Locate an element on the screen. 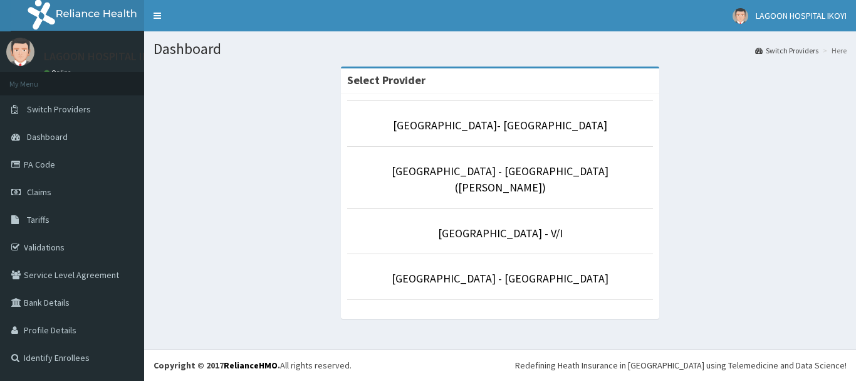 The height and width of the screenshot is (381, 856). a: Switch Providers is located at coordinates (787, 50).